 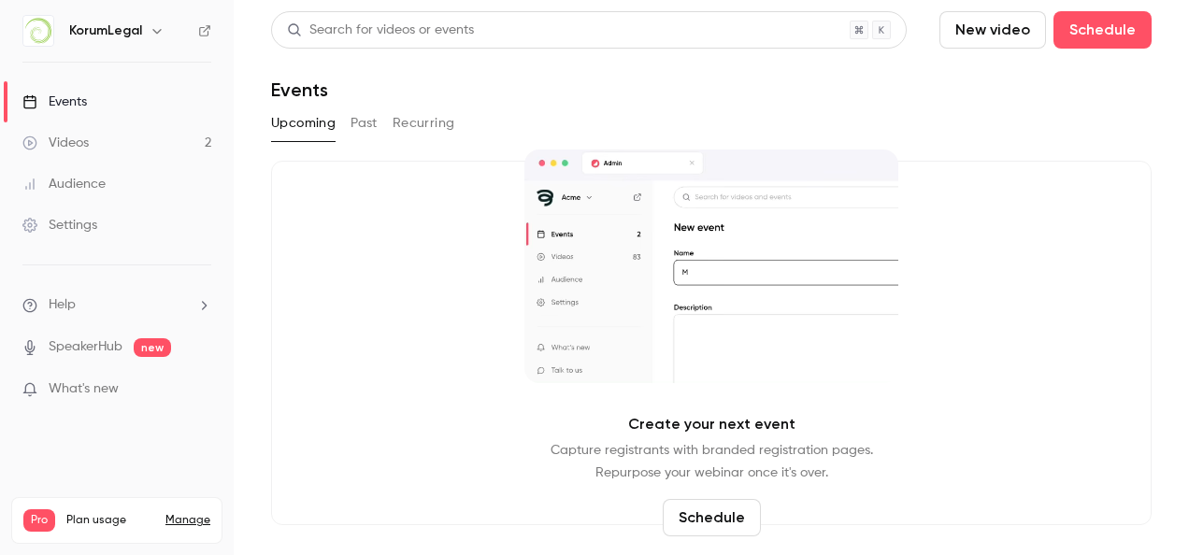 What do you see at coordinates (711, 462) in the screenshot?
I see `p: Capture registrants with branded registration pages. Repurpose your webinar once it's over.` at bounding box center [711, 462].